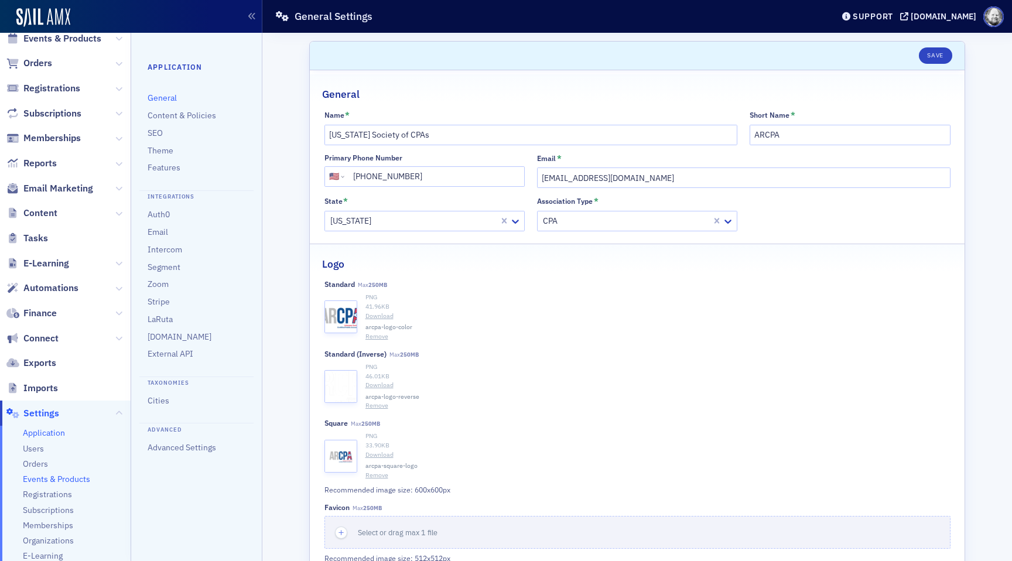  I want to click on div: 46.01 KB, so click(658, 377).